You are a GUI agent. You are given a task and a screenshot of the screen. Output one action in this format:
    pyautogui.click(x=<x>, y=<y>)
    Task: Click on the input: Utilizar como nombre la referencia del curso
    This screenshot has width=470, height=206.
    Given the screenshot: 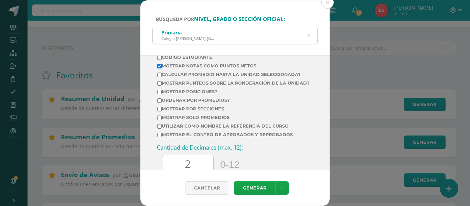 What is the action you would take?
    pyautogui.click(x=159, y=126)
    